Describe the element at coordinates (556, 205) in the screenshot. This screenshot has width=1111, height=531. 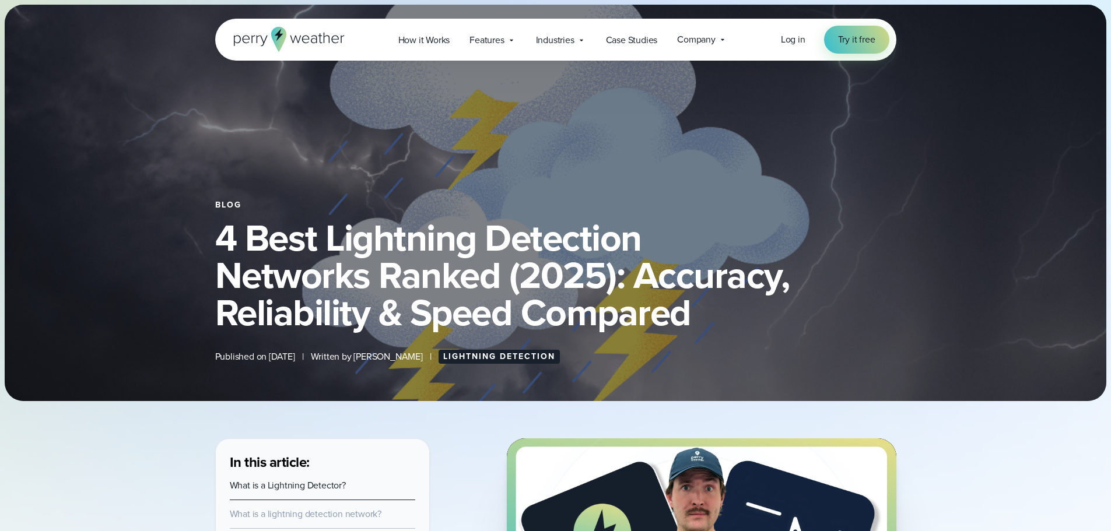
I see `div: Blog` at that location.